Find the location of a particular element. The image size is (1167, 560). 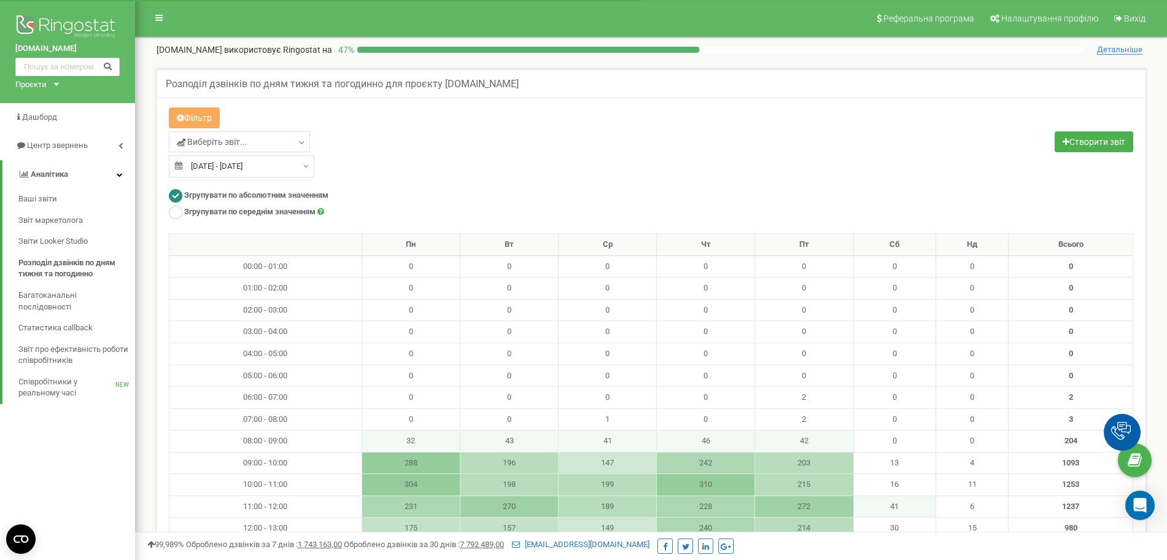

td: 189 is located at coordinates (608, 507).